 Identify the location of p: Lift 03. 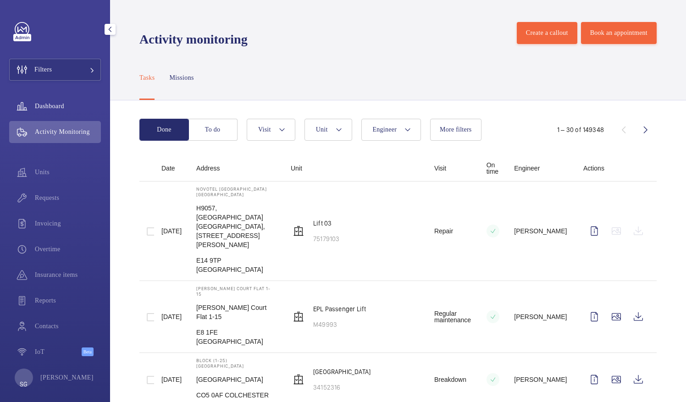
(366, 223).